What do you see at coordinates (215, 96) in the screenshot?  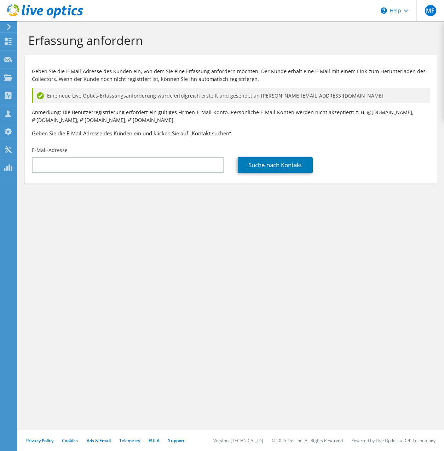 I see `span: Eine neue Live Optics-Erfassungsanforderung wurde erfolgreich erstellt und gesendet an [PERSON_NA...` at bounding box center [215, 96].